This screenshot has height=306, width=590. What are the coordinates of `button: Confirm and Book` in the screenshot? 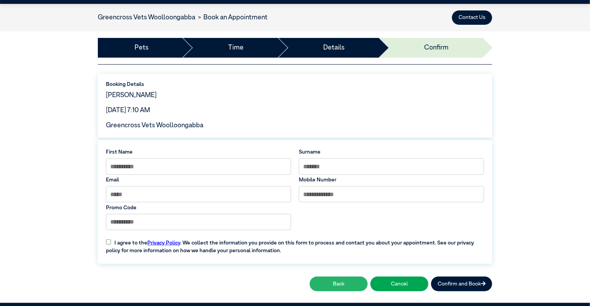 It's located at (462, 283).